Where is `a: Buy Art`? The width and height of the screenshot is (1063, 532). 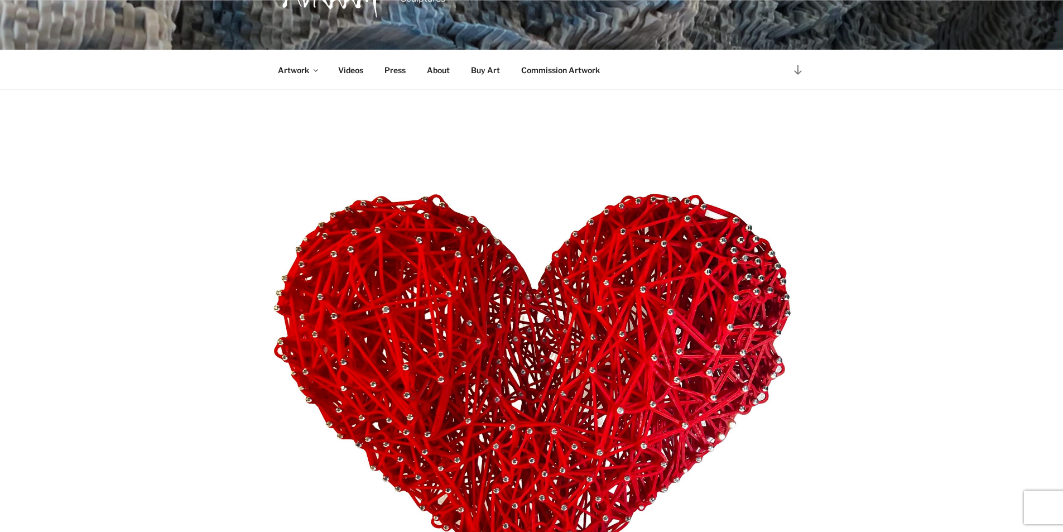
a: Buy Art is located at coordinates (486, 70).